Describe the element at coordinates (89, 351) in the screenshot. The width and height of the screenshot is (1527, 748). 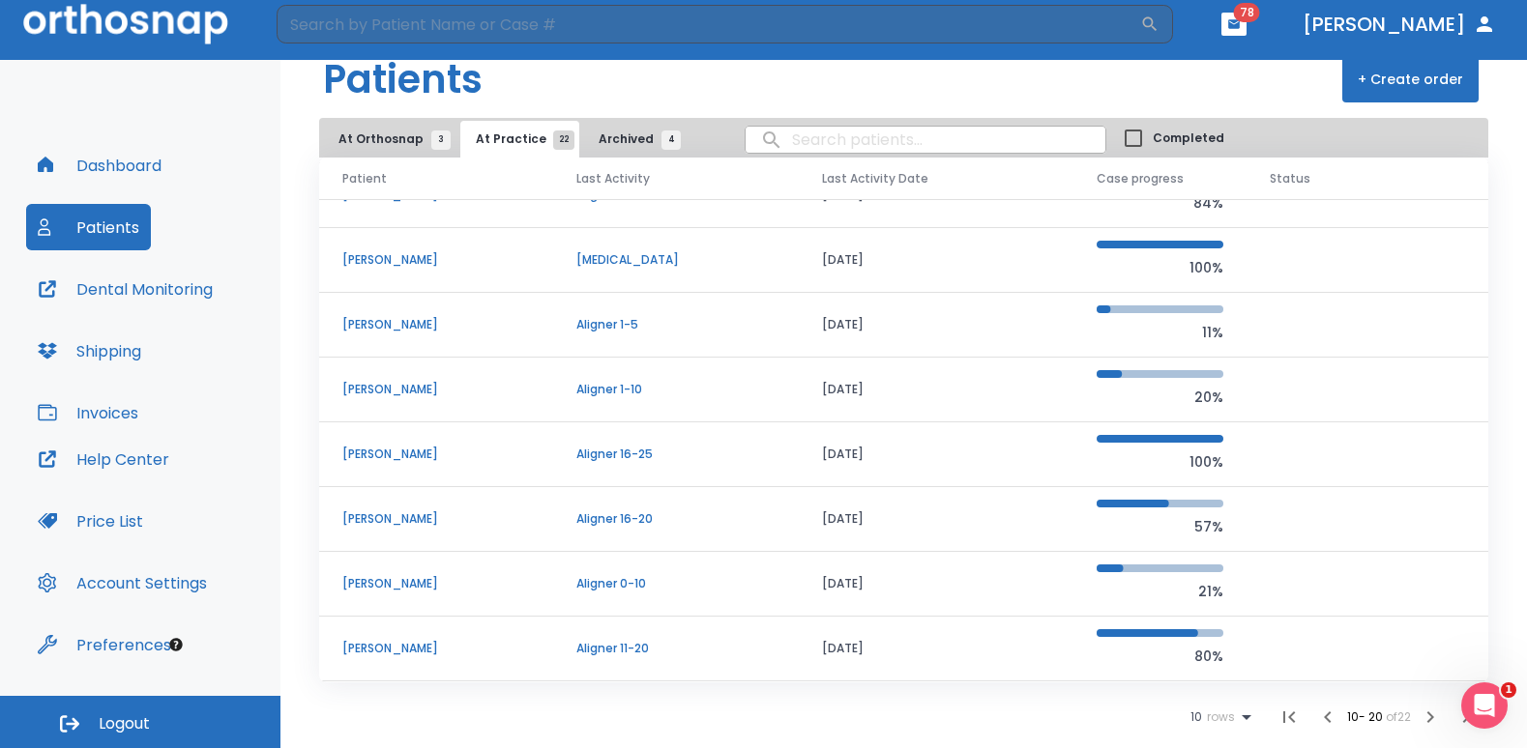
I see `a: Shipping` at that location.